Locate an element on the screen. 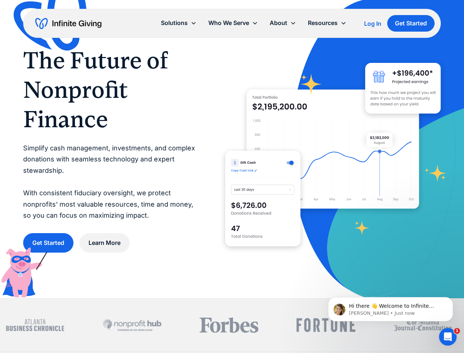 The image size is (464, 353). p: Message from Kasey, sent Just now is located at coordinates (79, 32).